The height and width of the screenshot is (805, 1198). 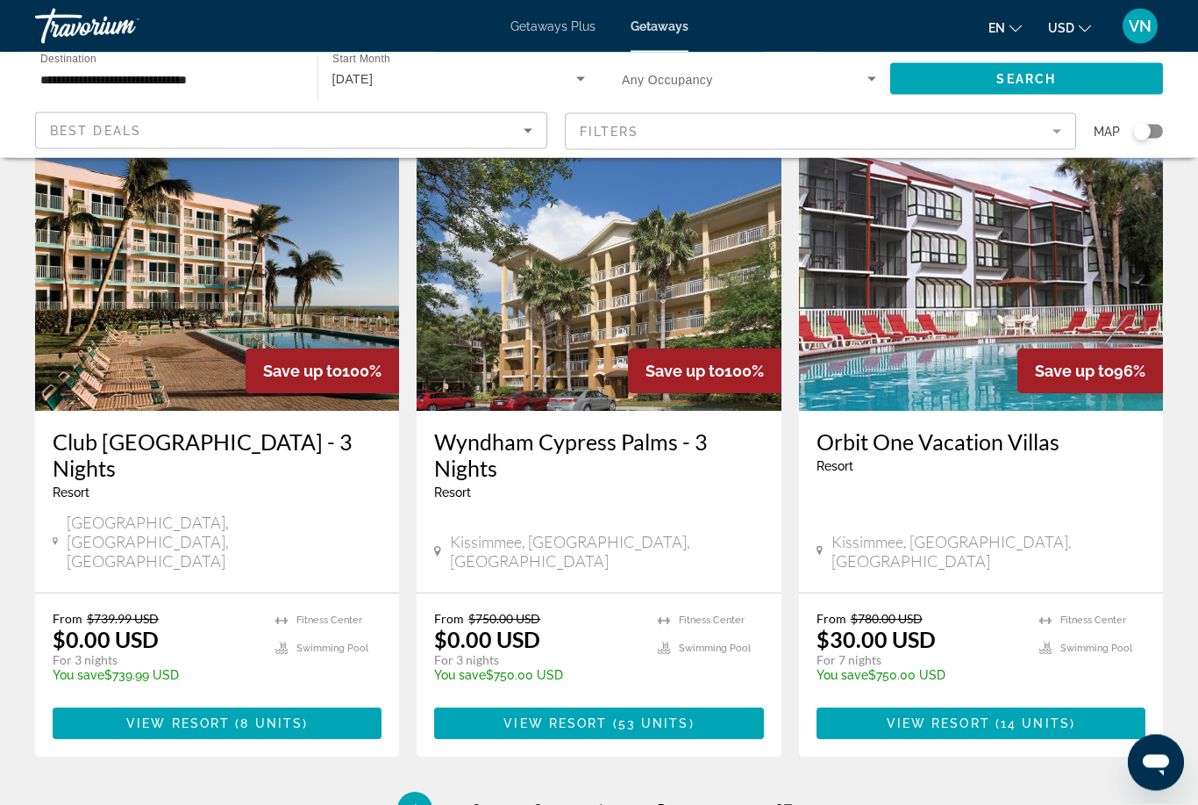 What do you see at coordinates (598, 724) in the screenshot?
I see `button: View Resort(53 units)` at bounding box center [598, 724].